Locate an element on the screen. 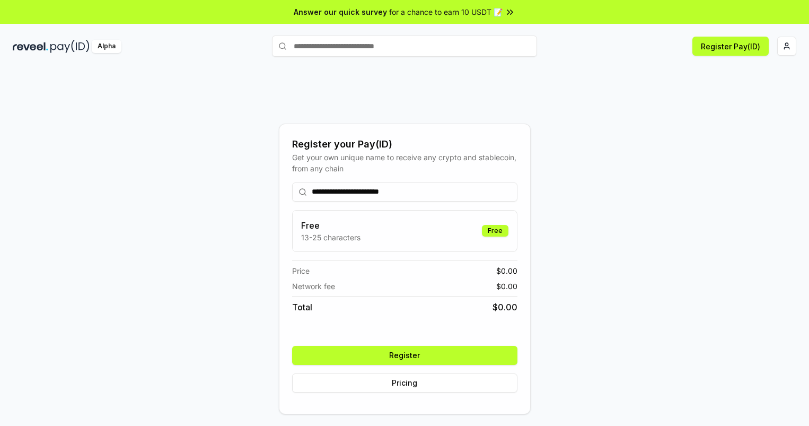 Image resolution: width=809 pixels, height=426 pixels. p: 13-25 characters is located at coordinates (331, 237).